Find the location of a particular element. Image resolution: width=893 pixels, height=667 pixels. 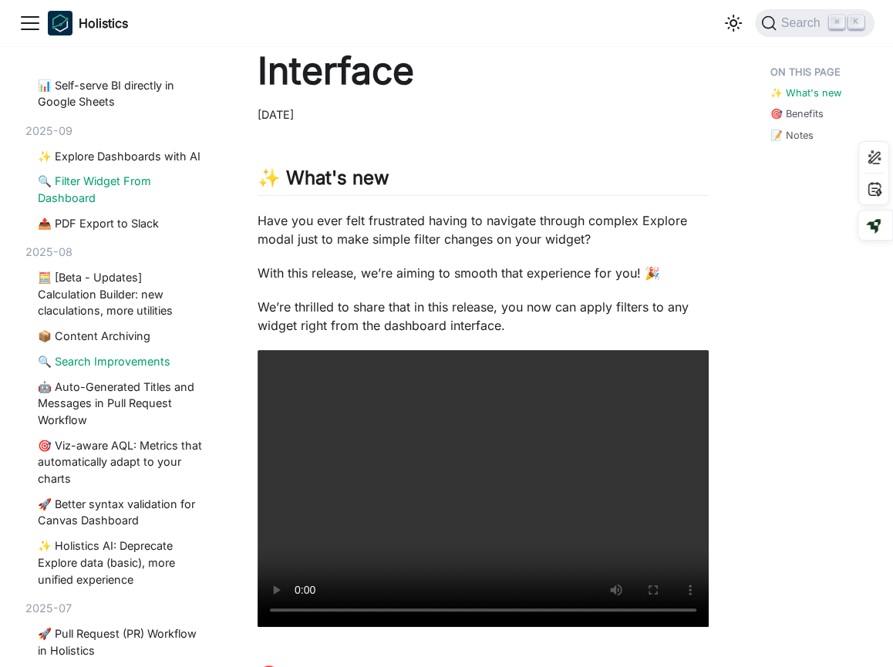

a: 📊 Self-serve BI directly in Google Sheets is located at coordinates (120, 93).